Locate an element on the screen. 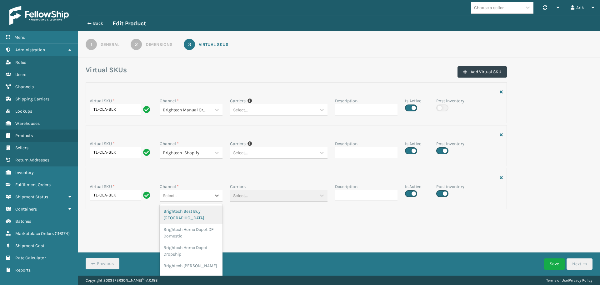  div: Brightech Manual Orders is located at coordinates (187, 110).